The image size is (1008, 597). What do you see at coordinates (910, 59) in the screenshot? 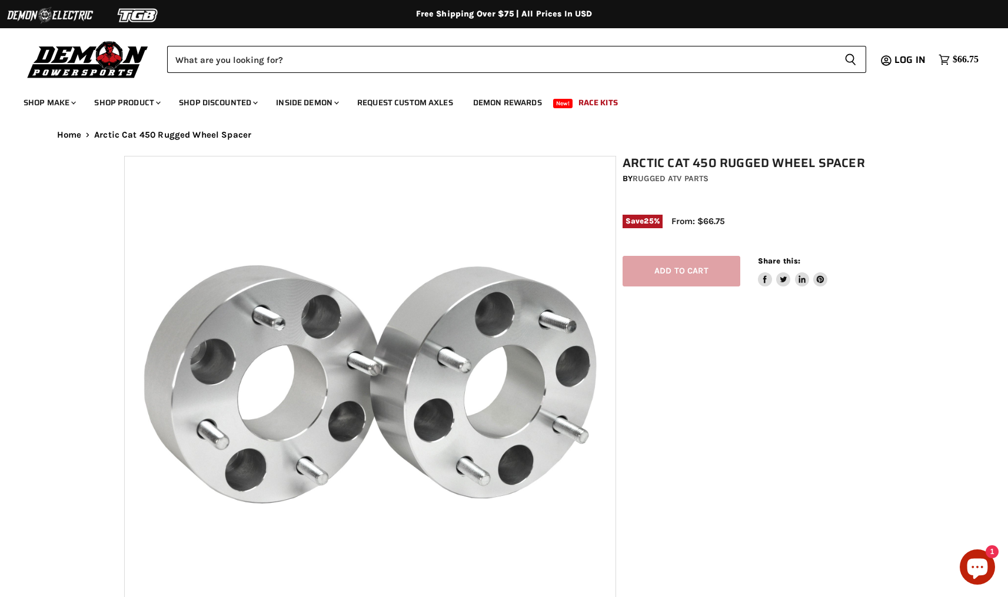
I see `span: Log in` at bounding box center [910, 59].